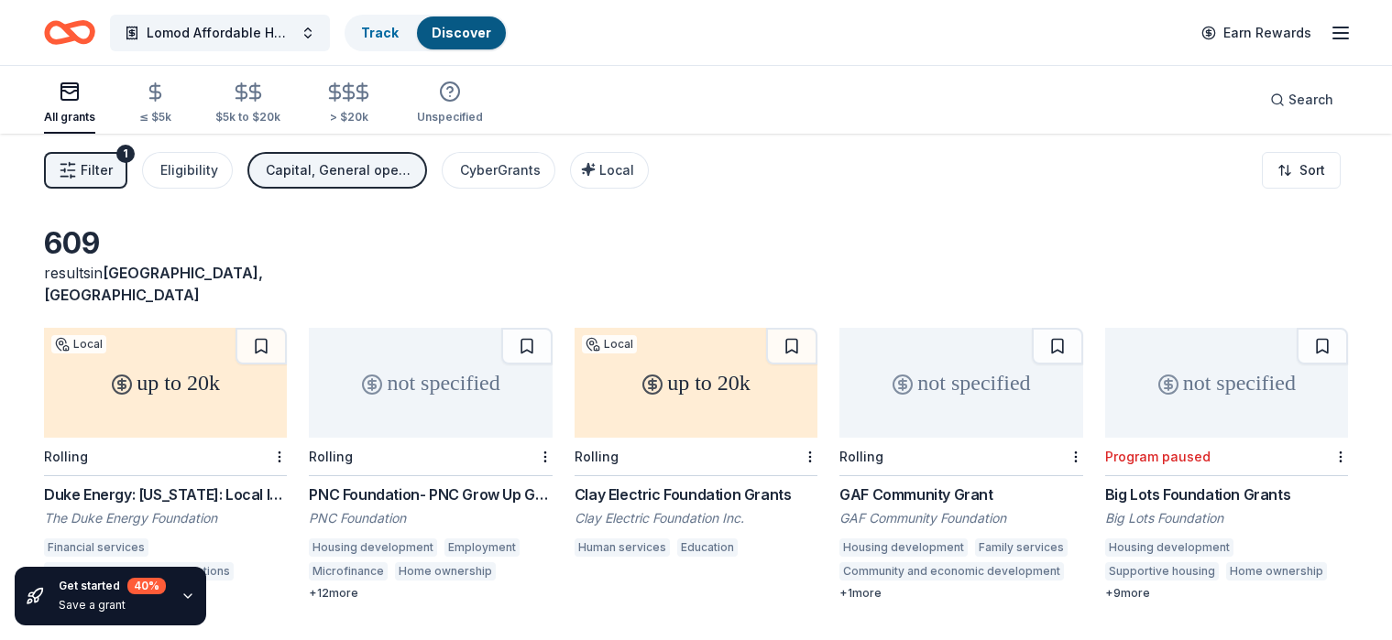 The width and height of the screenshot is (1392, 640). I want to click on div: Clay Electric Foundation Grants, so click(695, 495).